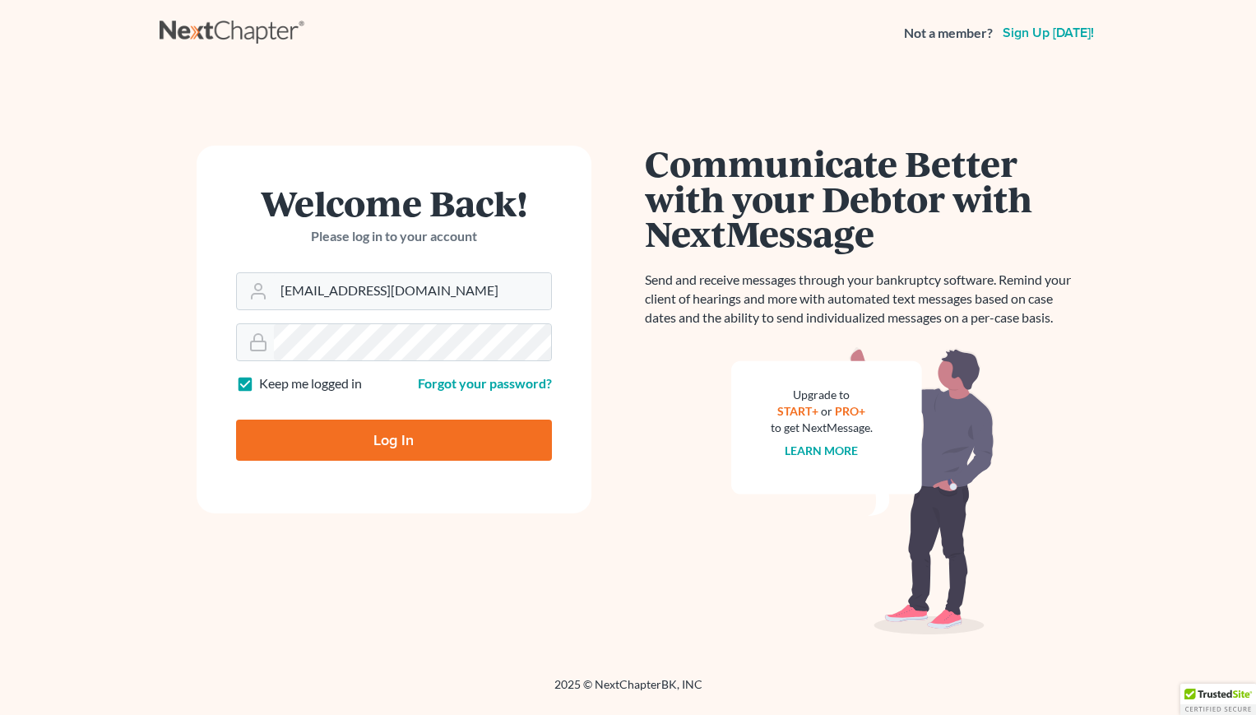  Describe the element at coordinates (484, 382) in the screenshot. I see `a: Forgot your password?` at that location.